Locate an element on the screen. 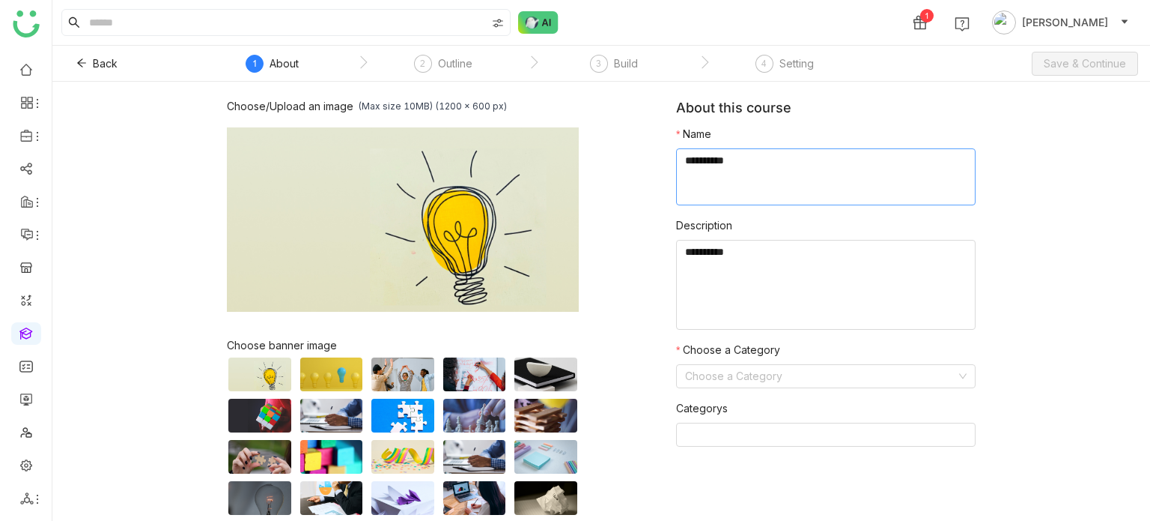  div: About is located at coordinates (284, 64).